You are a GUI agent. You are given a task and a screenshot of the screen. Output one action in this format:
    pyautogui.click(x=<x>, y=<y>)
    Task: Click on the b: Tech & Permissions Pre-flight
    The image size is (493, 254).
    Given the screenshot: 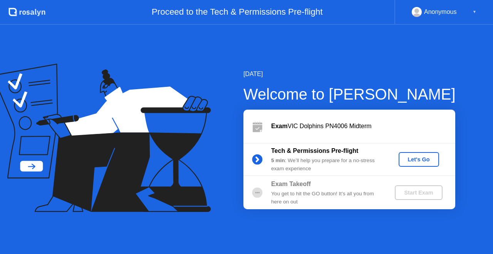 What is the action you would take?
    pyautogui.click(x=315, y=150)
    